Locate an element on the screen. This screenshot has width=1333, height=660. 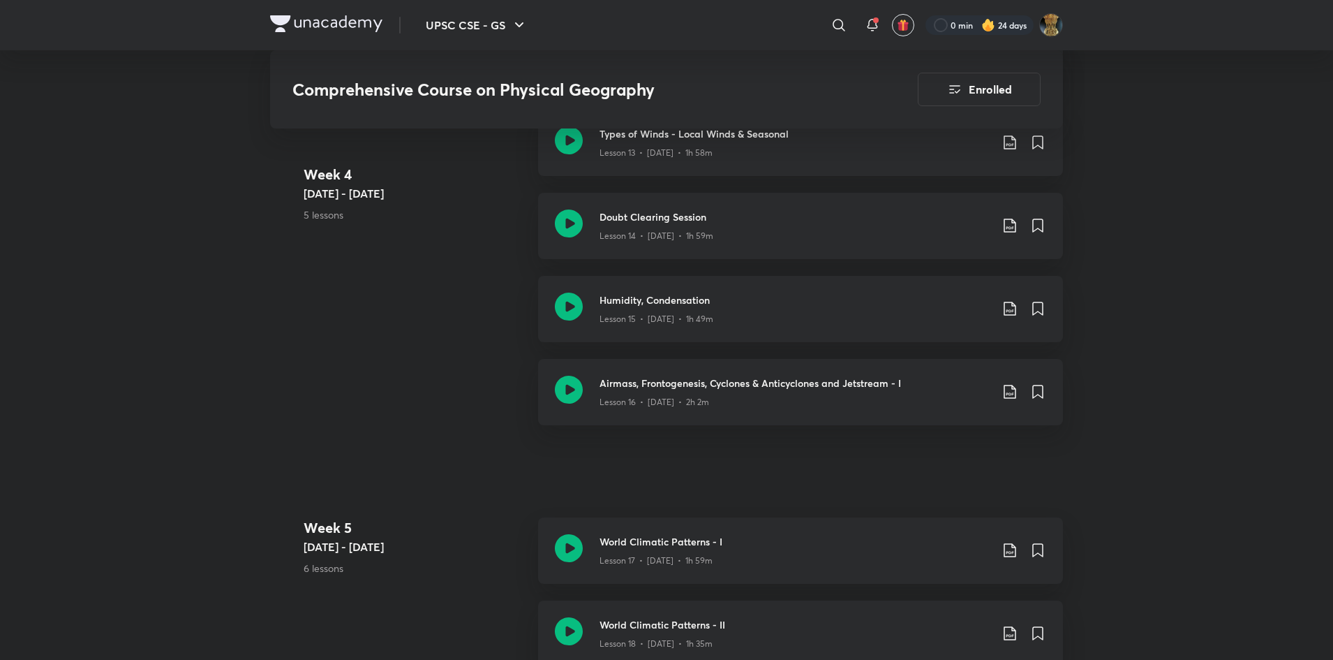
h4: Week 5 is located at coordinates (415, 528).